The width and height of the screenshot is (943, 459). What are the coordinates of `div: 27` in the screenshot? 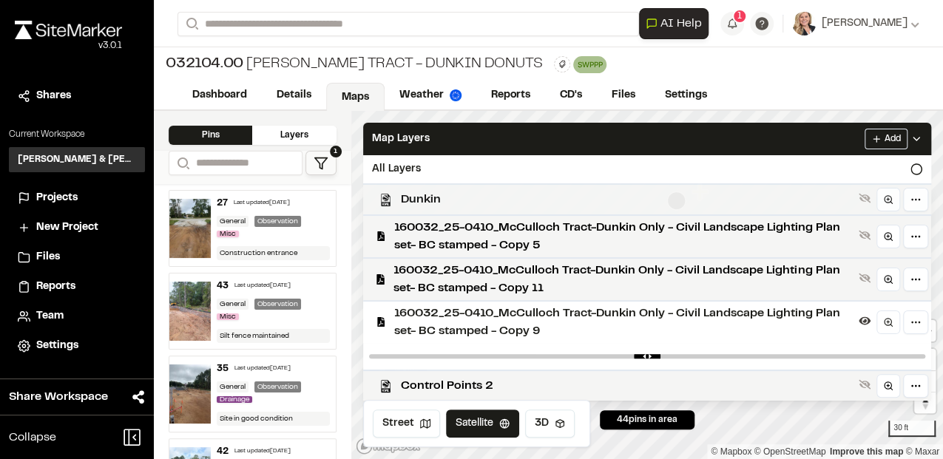 It's located at (222, 203).